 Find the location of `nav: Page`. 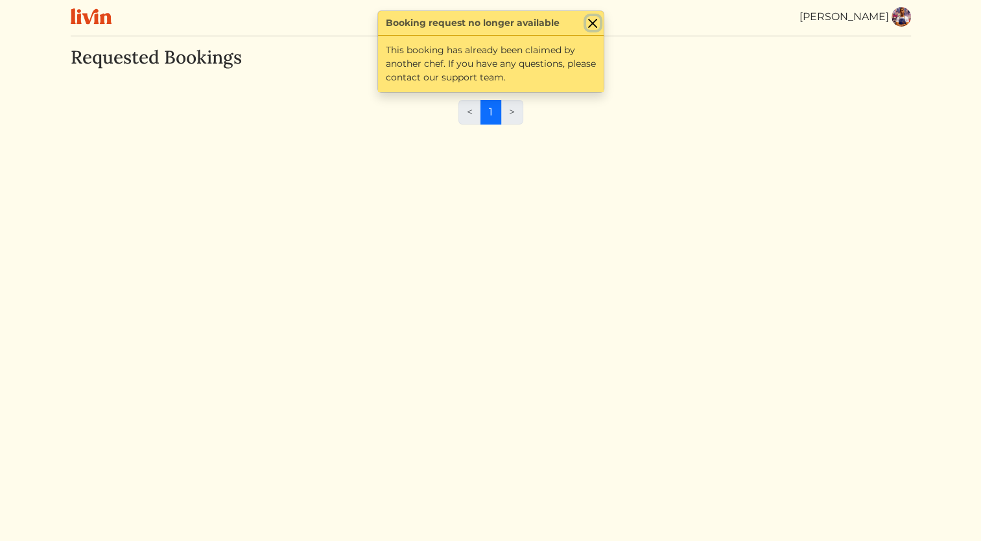

nav: Page is located at coordinates (491, 117).